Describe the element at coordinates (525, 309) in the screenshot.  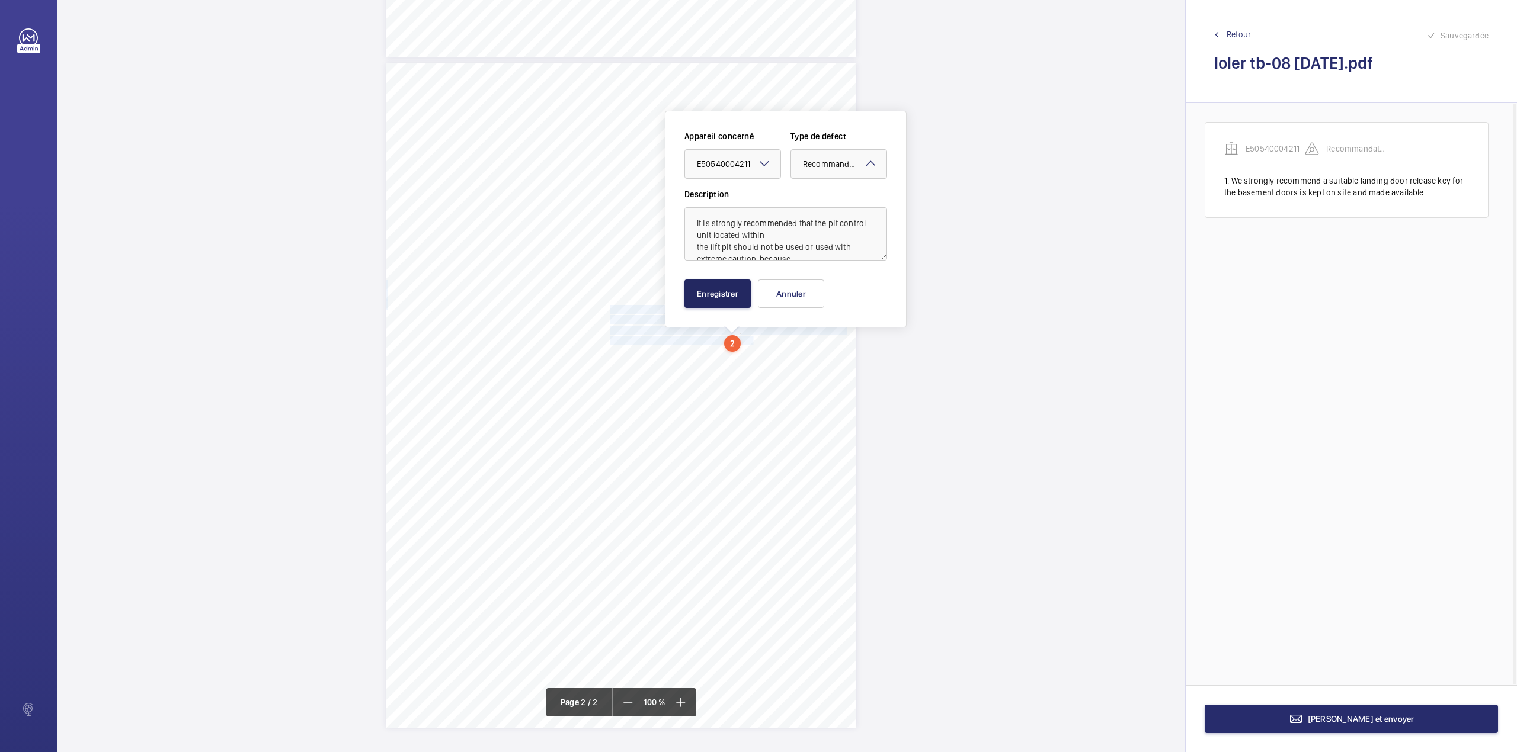
I see `span: actions stipulated should be suitably and` at that location.